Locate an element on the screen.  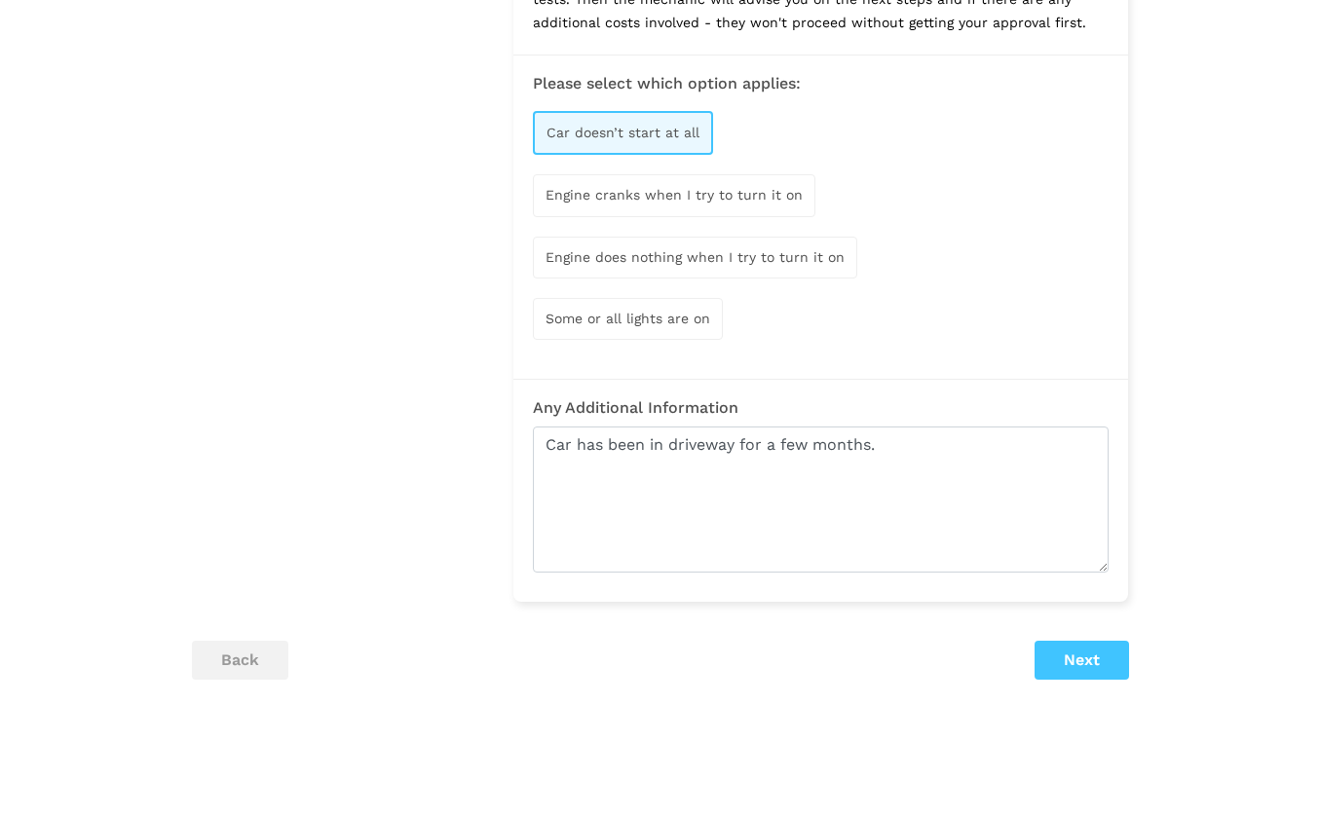
span: Some or all lights are on is located at coordinates (627, 318).